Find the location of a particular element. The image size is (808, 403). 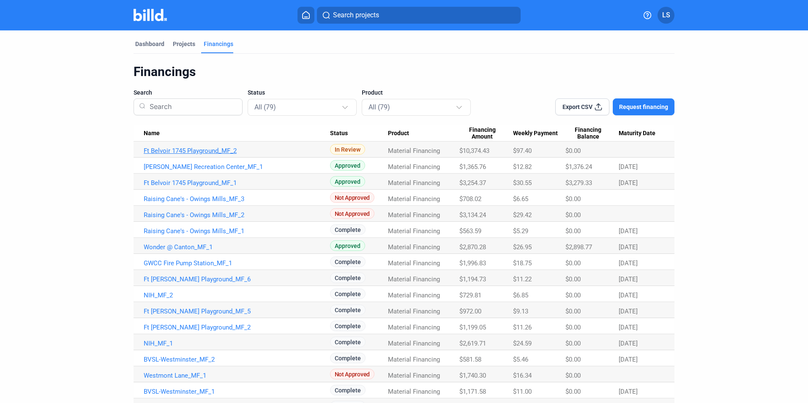

span: Maturity Date is located at coordinates (637, 134).